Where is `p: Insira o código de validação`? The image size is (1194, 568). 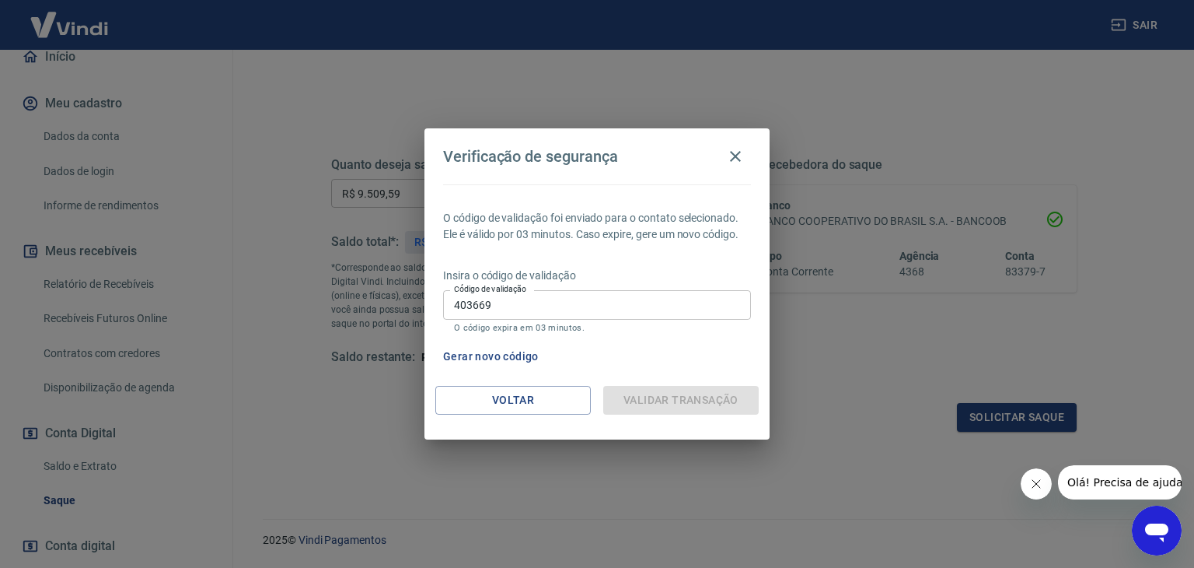 p: Insira o código de validação is located at coordinates (597, 275).